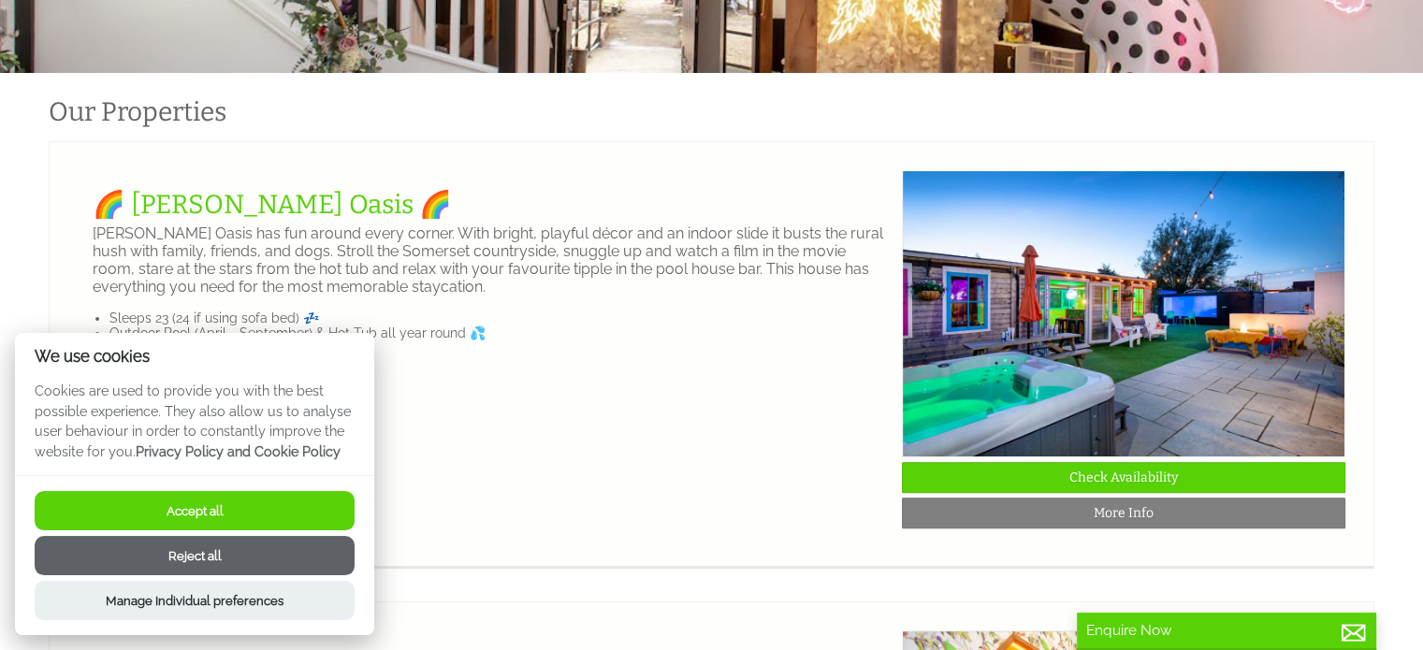 This screenshot has width=1423, height=650. I want to click on li: Indoor slide & ball pit 🙌🏻, so click(498, 378).